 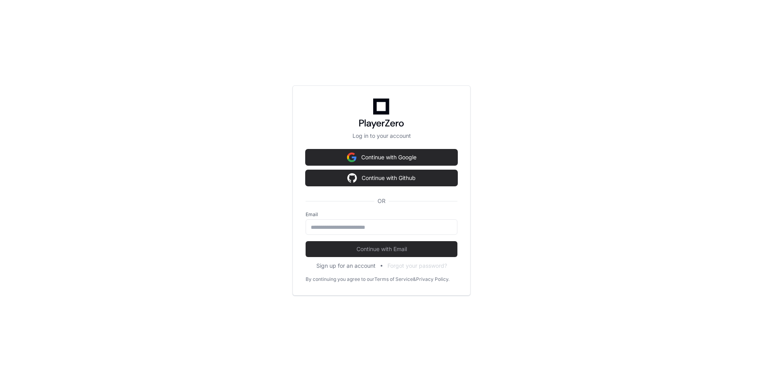 I want to click on button: Continue with Github, so click(x=382, y=178).